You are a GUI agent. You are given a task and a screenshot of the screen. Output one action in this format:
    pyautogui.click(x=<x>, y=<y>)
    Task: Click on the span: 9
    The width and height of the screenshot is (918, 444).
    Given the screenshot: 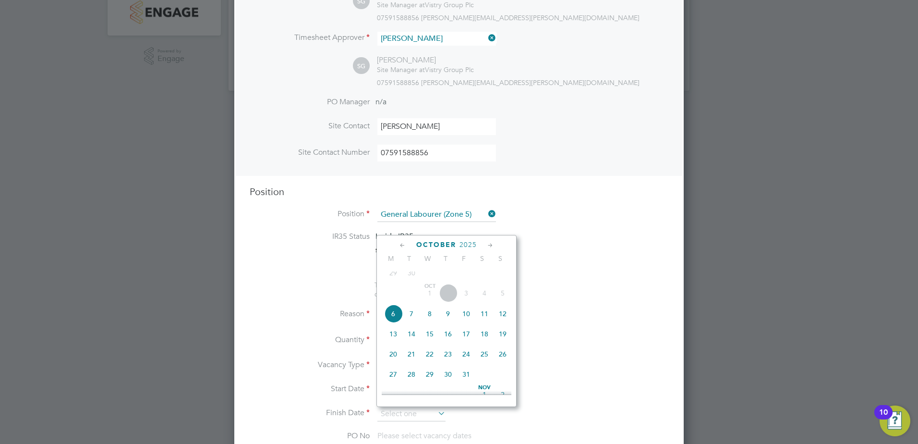 What is the action you would take?
    pyautogui.click(x=448, y=314)
    